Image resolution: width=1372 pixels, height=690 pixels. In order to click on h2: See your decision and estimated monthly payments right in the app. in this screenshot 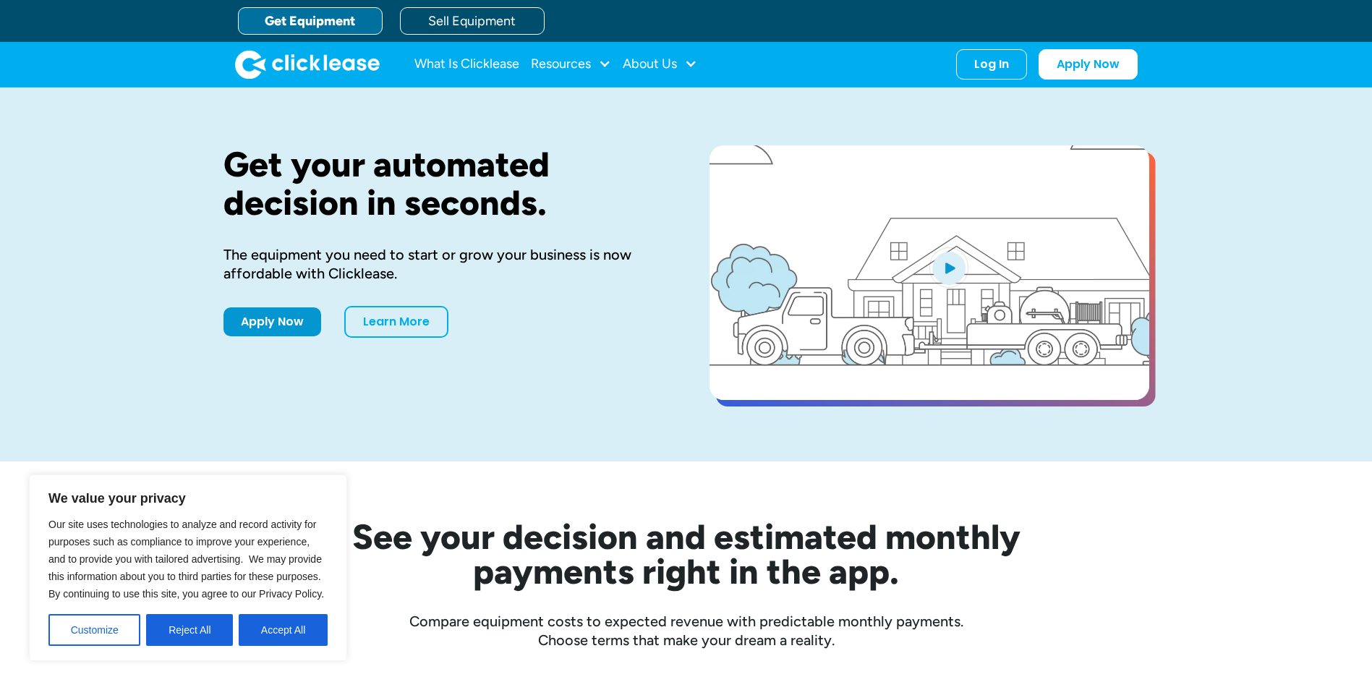, I will do `click(686, 554)`.